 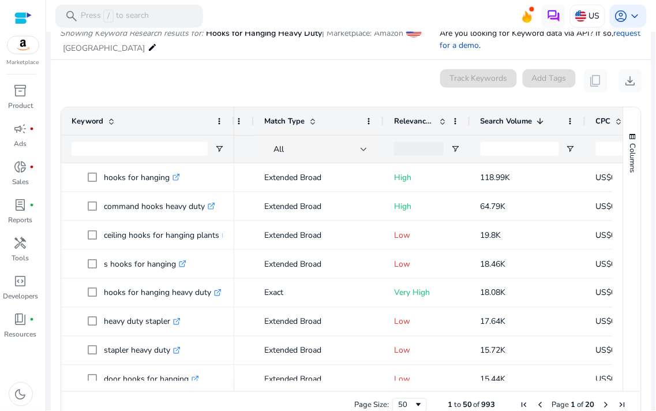 What do you see at coordinates (21, 243) in the screenshot?
I see `span: handyman` at bounding box center [21, 243].